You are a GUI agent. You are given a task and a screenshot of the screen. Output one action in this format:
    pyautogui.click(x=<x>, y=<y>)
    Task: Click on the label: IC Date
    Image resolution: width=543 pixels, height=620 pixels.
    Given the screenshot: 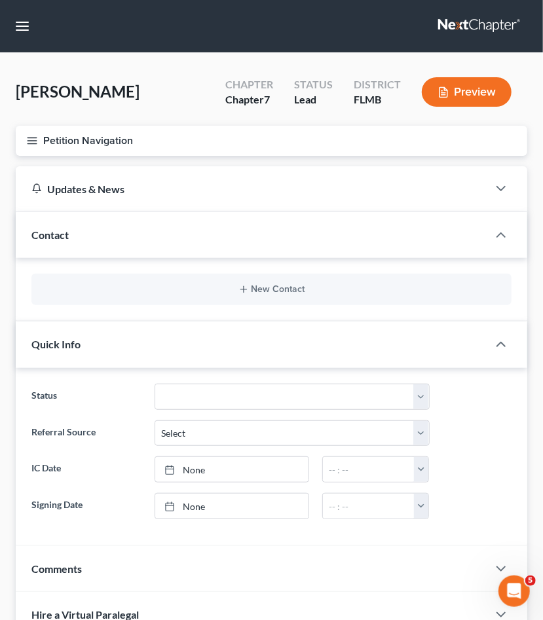 What is the action you would take?
    pyautogui.click(x=86, y=469)
    